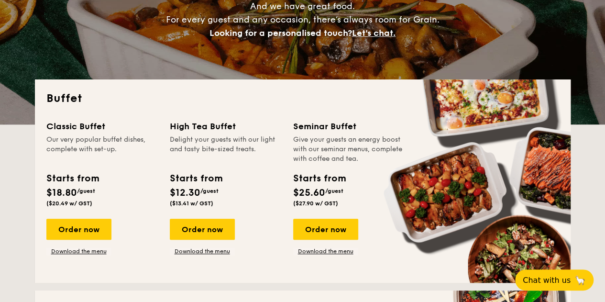 This screenshot has height=302, width=605. Describe the element at coordinates (226, 149) in the screenshot. I see `div: Delight your guests with our light and tasty bite-sized treats.` at that location.